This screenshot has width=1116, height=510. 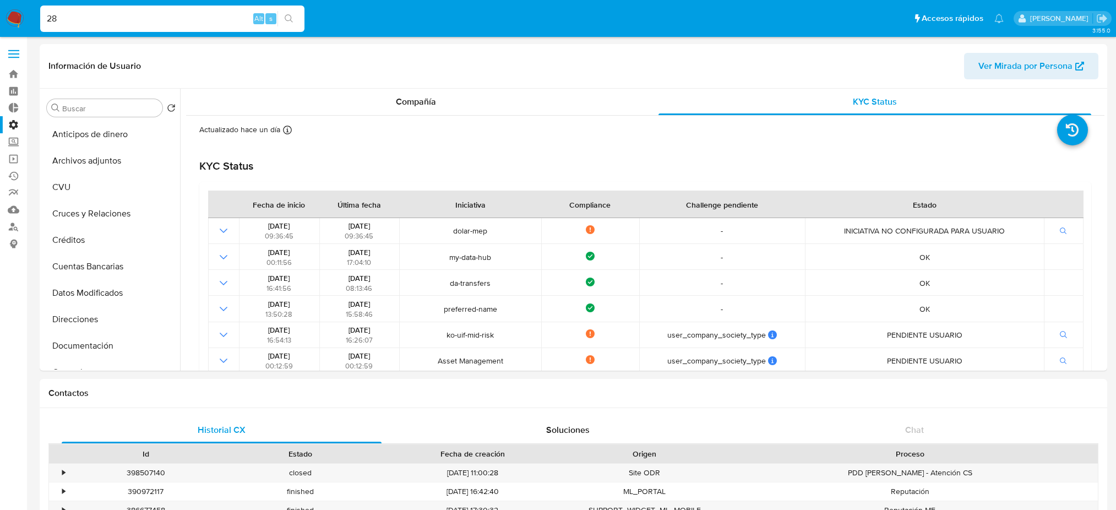 I want to click on div: 398507140, so click(x=145, y=472).